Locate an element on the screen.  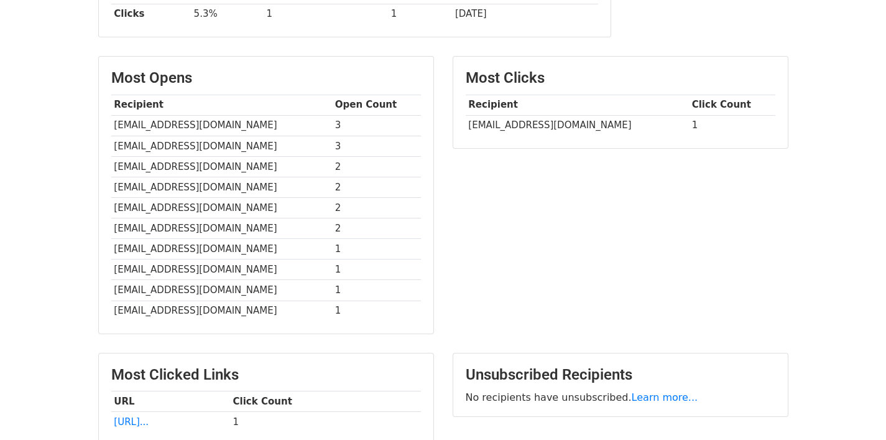
h3: Most Opens is located at coordinates (266, 78).